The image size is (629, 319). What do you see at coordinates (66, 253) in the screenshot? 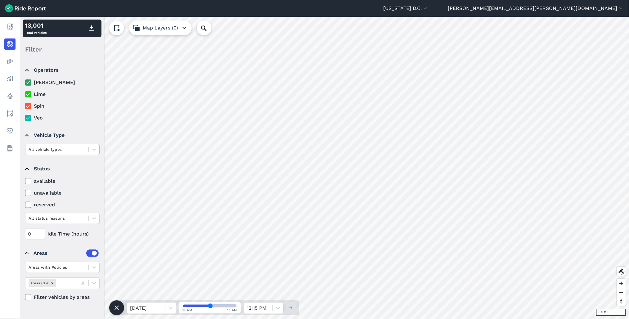
I see `div: Areas` at bounding box center [66, 253].